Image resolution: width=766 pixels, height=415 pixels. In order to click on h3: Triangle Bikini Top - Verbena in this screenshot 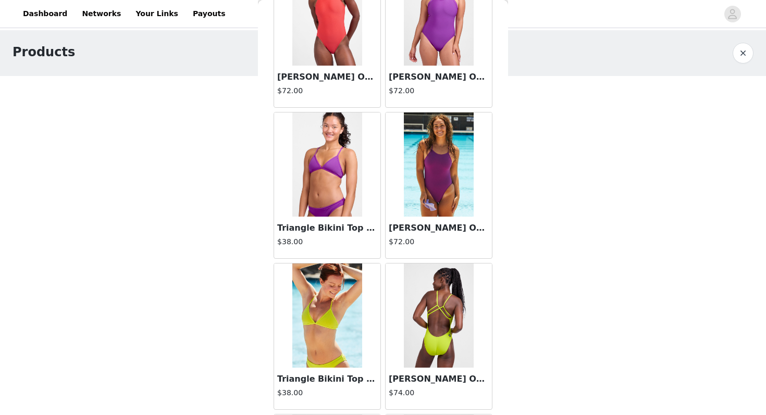, I will do `click(327, 228)`.